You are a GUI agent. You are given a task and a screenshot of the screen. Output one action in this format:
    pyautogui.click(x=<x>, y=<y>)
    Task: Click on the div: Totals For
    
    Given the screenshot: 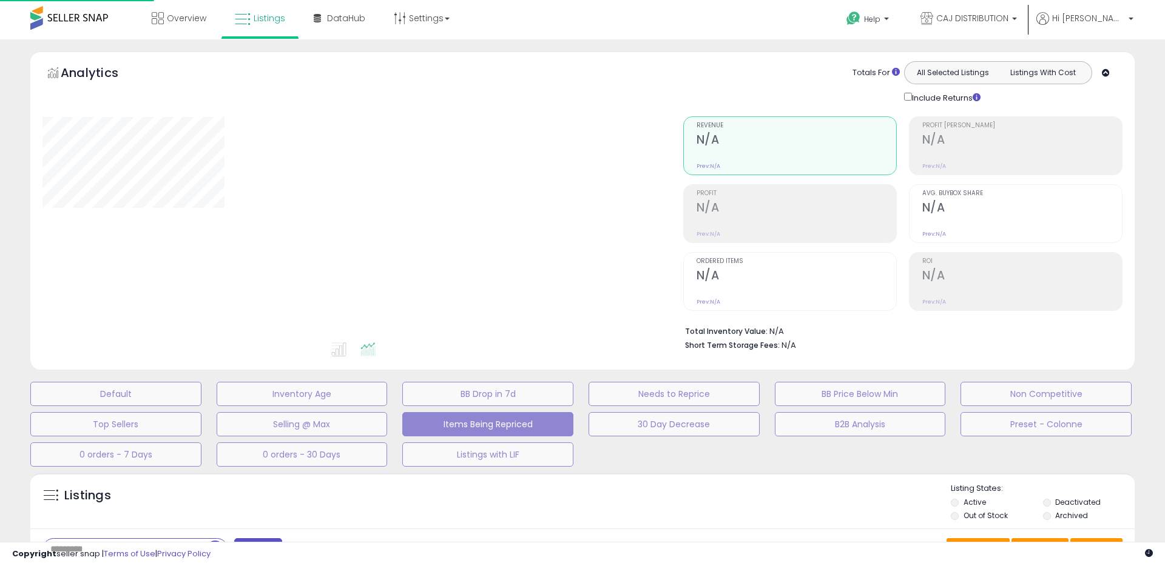 What is the action you would take?
    pyautogui.click(x=876, y=73)
    